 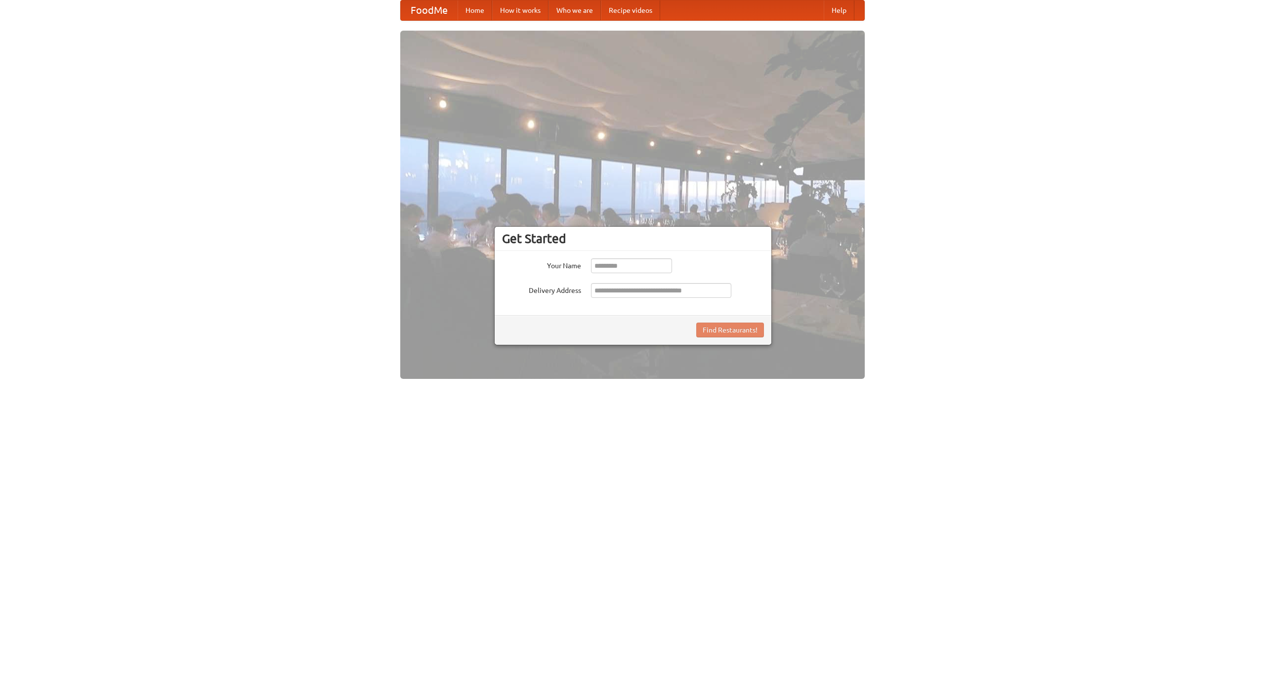 What do you see at coordinates (429, 10) in the screenshot?
I see `a: FoodMe` at bounding box center [429, 10].